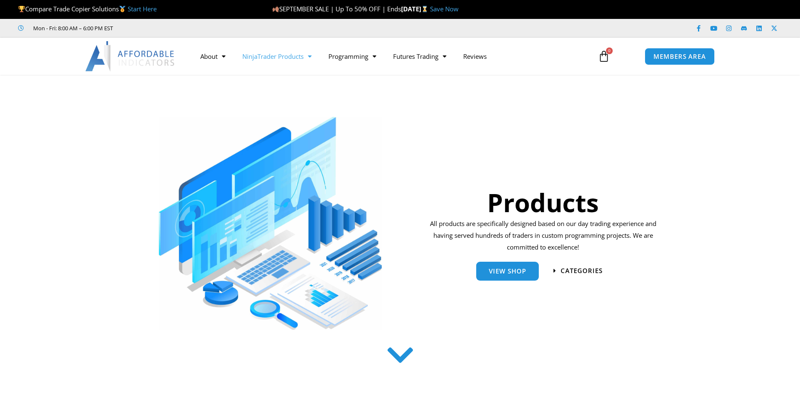  Describe the element at coordinates (680, 56) in the screenshot. I see `span: MEMBERS AREA` at that location.